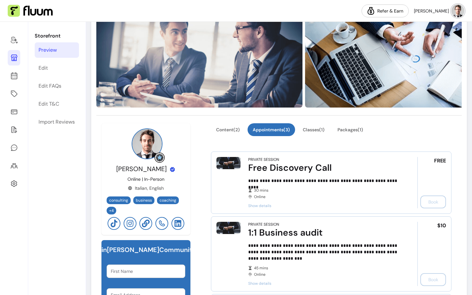  I want to click on input: First Name, so click(146, 271).